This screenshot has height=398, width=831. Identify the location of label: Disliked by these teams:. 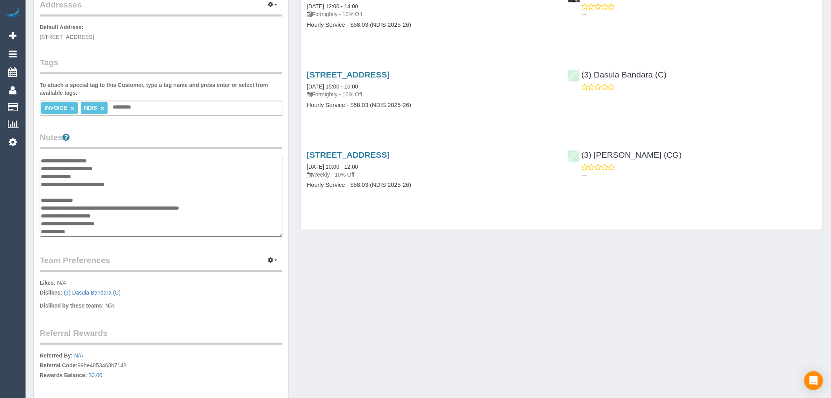
(71, 305).